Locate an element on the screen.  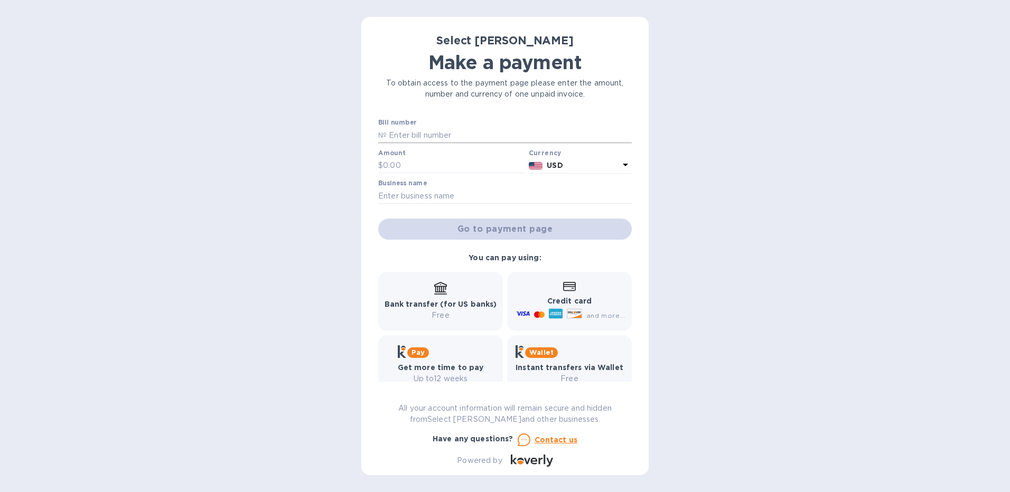
h1: Make a payment is located at coordinates (505, 62).